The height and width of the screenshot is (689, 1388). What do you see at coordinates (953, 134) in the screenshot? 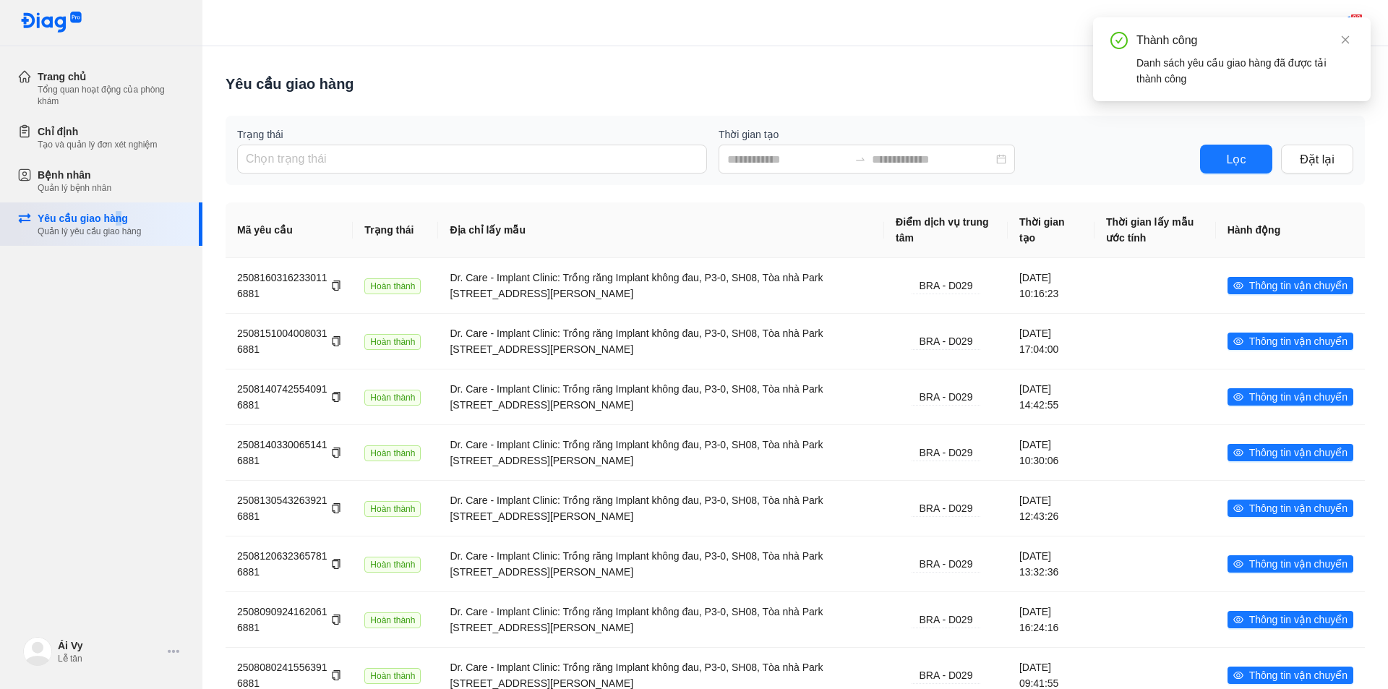
I see `label: Thời gian tạo` at bounding box center [953, 134].